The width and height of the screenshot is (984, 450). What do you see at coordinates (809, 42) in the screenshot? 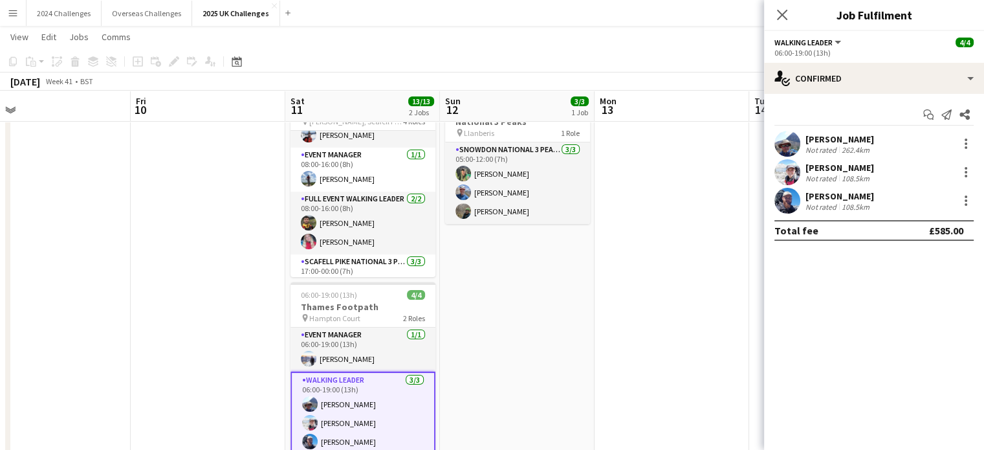
I see `button: Walking Leader` at bounding box center [809, 42].